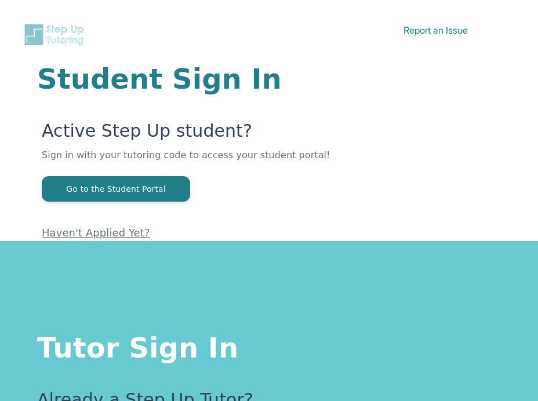 Image resolution: width=538 pixels, height=401 pixels. What do you see at coordinates (116, 189) in the screenshot?
I see `button: Go to the Student Portal` at bounding box center [116, 189].